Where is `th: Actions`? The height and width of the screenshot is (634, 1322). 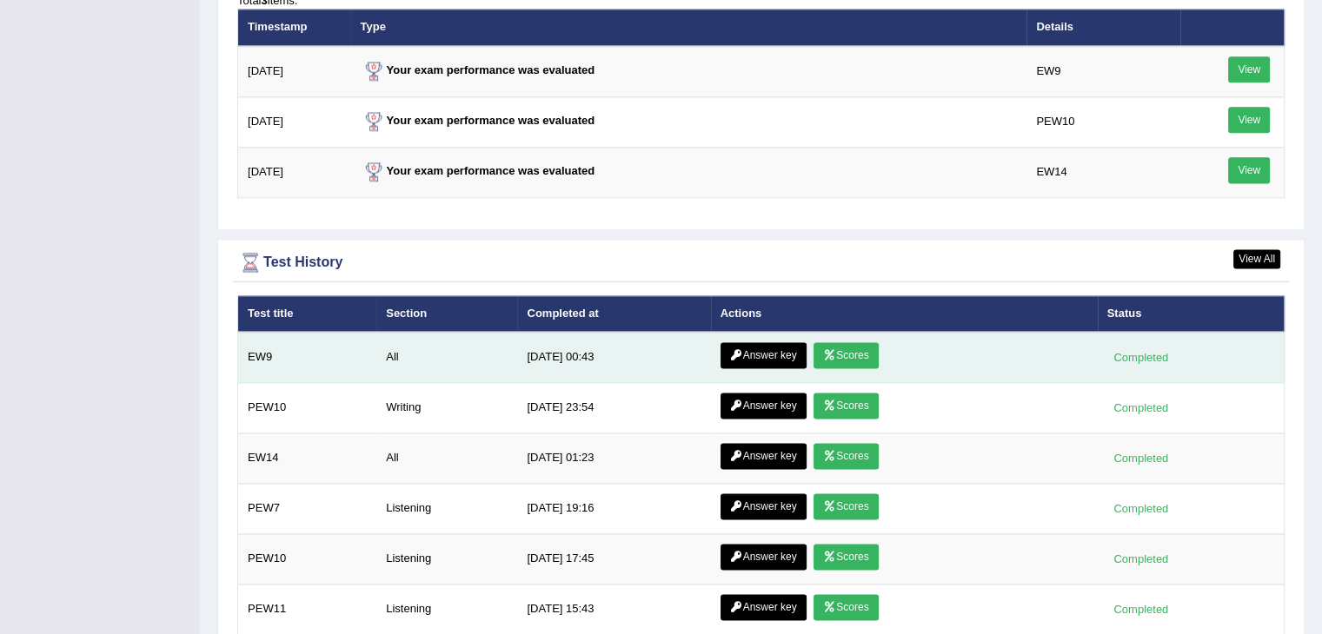
th: Actions is located at coordinates (904, 314).